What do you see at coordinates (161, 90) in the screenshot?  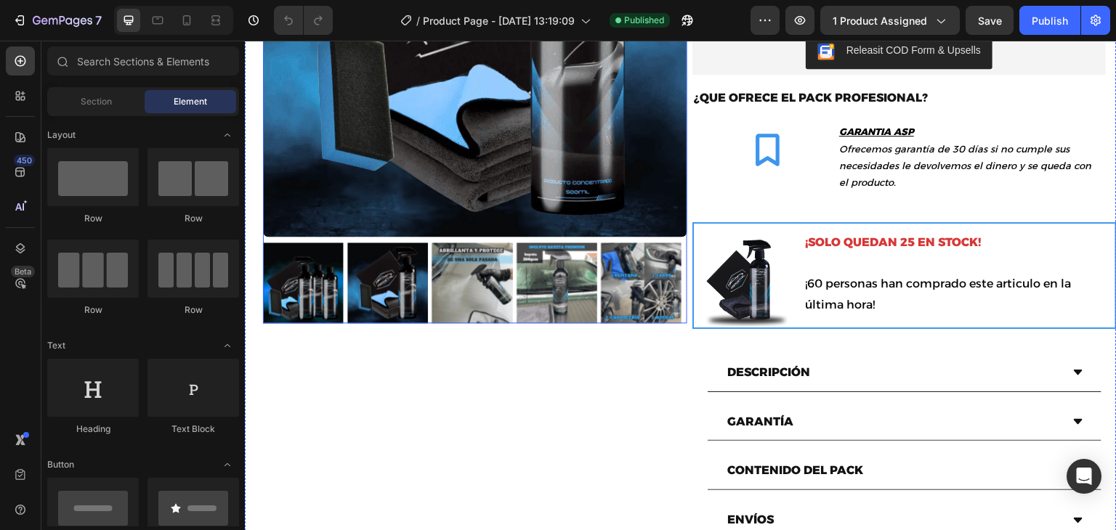 I see `img: tab_keywords_by_traffic_grey.svg` at bounding box center [161, 90].